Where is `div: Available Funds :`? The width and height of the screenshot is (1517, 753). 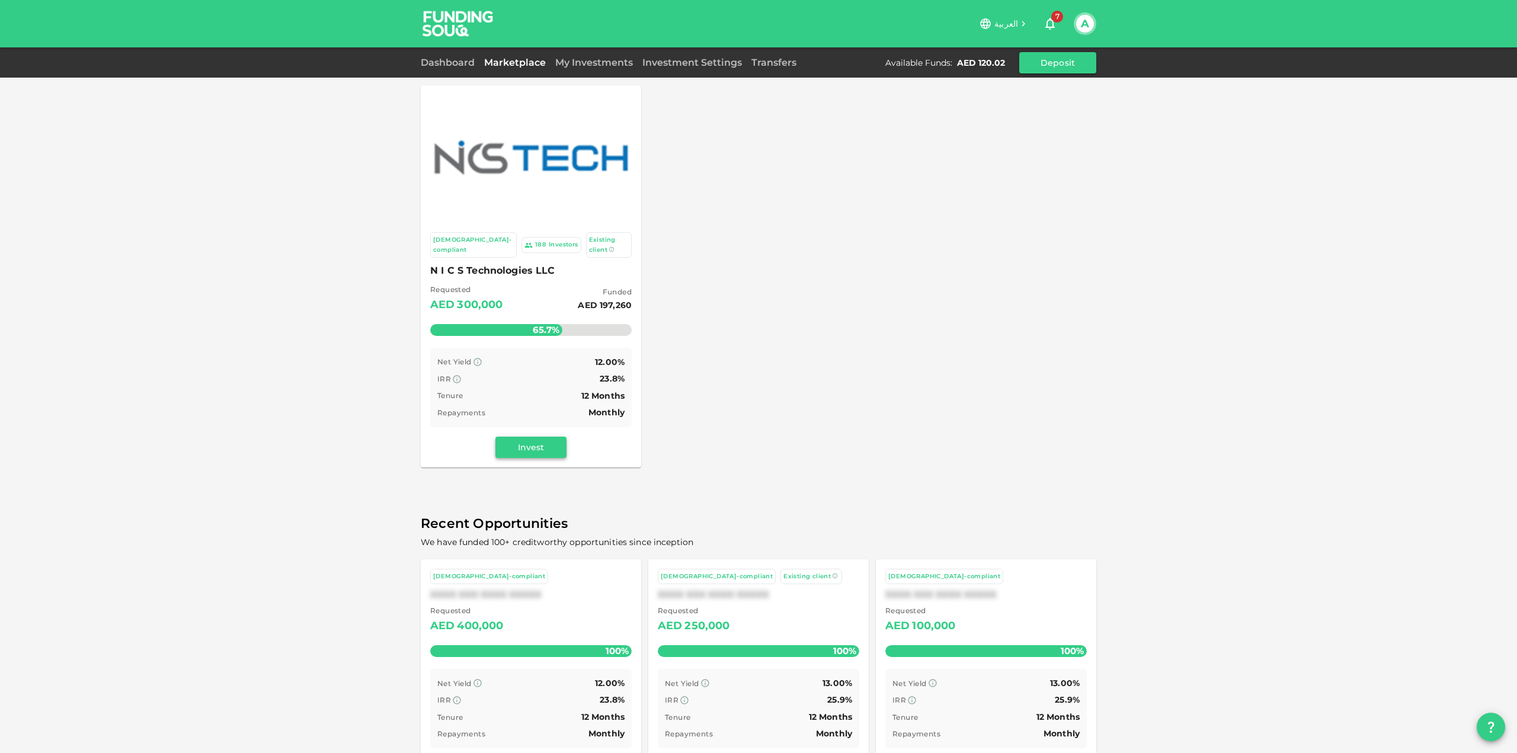 div: Available Funds : is located at coordinates (918, 63).